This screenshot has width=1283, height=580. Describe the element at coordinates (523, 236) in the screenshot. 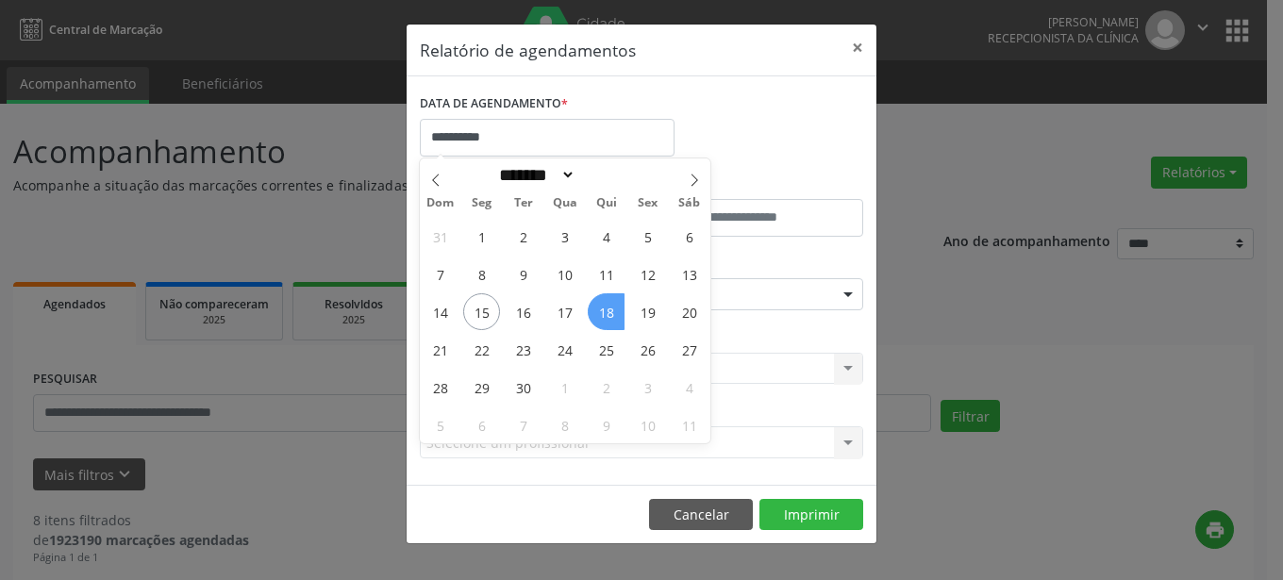

I see `span: Setembro 2, 2025` at that location.